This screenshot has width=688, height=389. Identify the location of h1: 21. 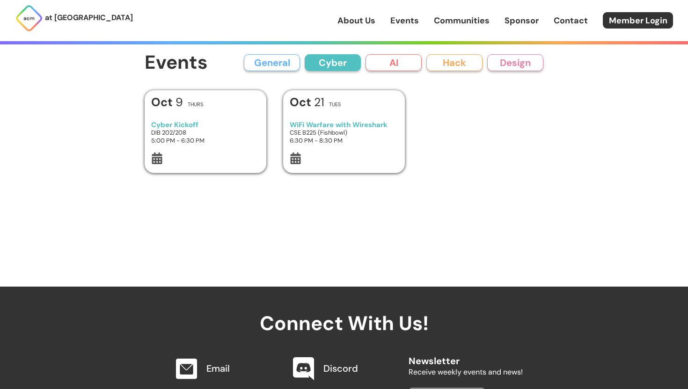
(307, 102).